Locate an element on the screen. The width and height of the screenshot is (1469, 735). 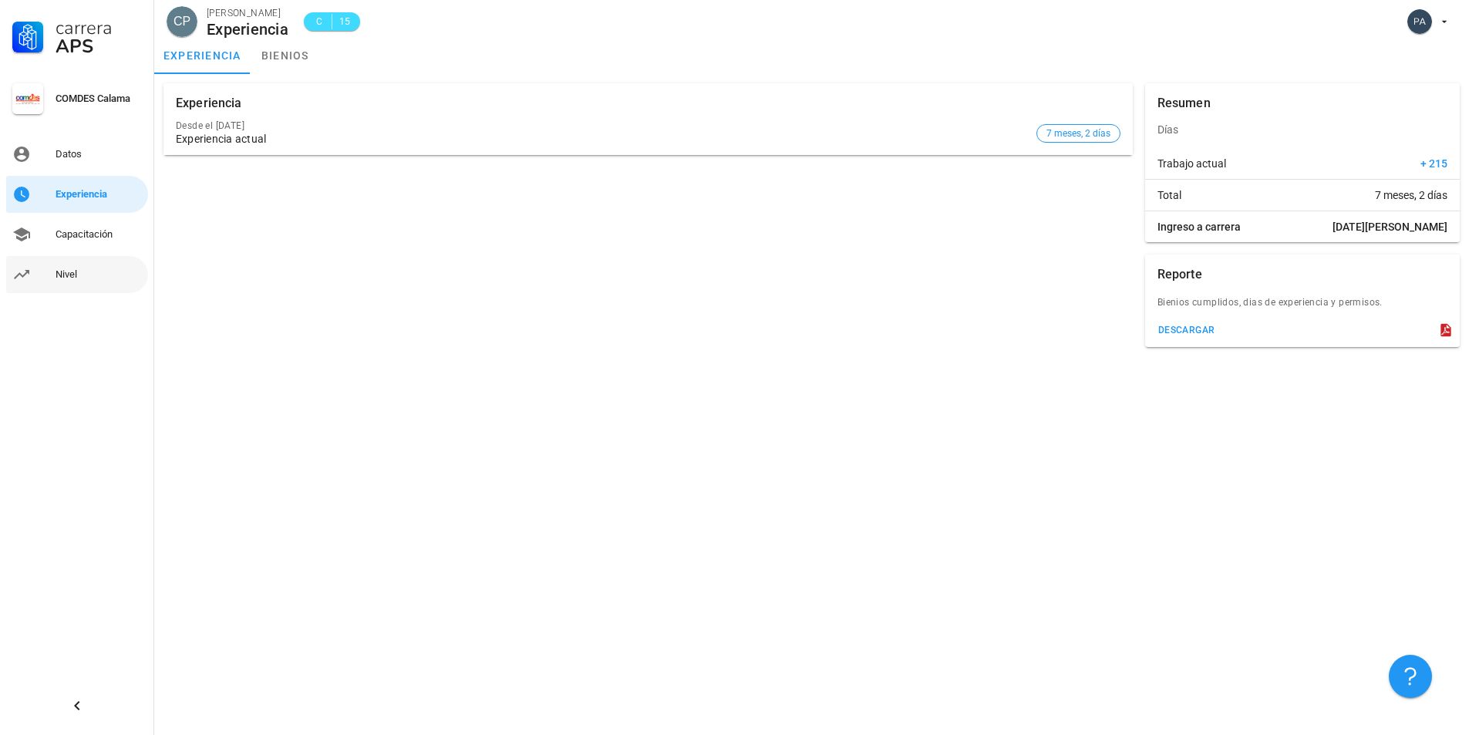
span: C is located at coordinates (319, 22).